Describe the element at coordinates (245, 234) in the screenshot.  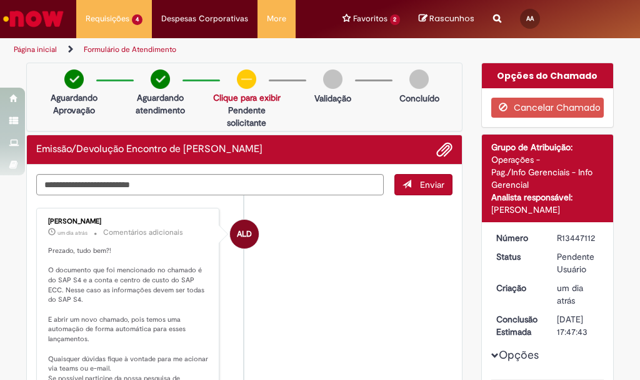
I see `span: ALD` at that location.